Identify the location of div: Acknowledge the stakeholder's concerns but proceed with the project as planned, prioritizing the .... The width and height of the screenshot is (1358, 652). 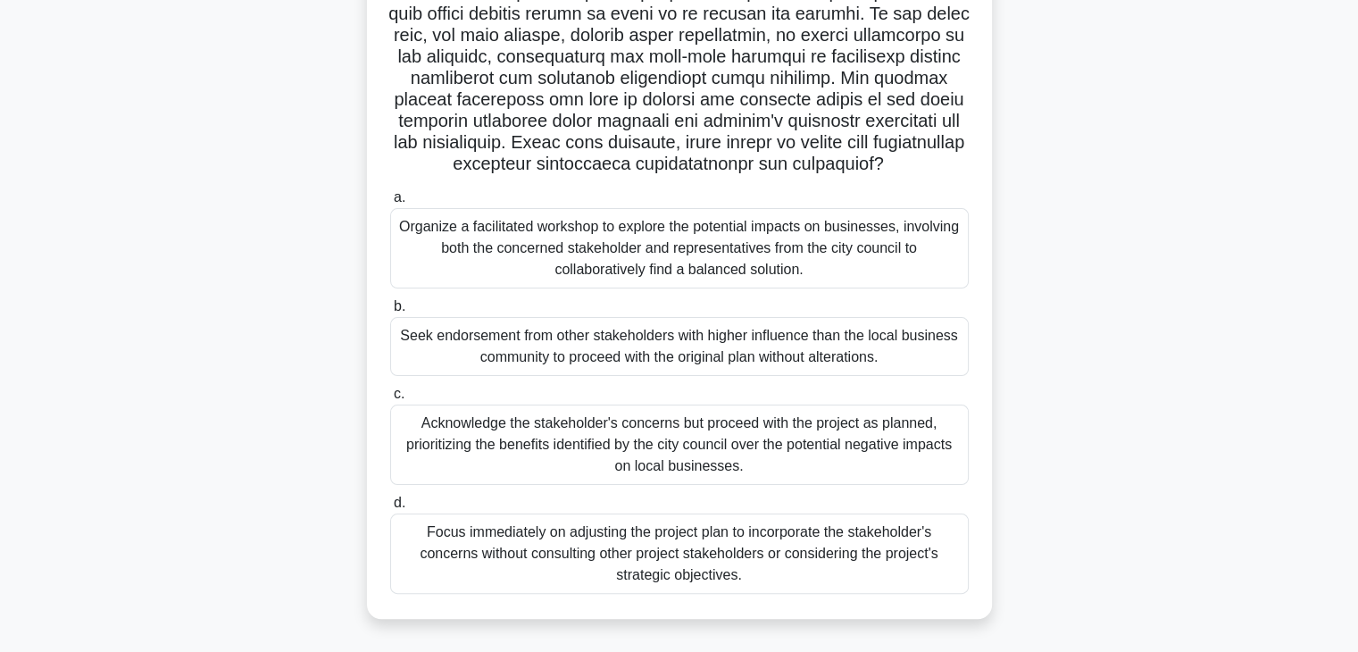
(680, 445).